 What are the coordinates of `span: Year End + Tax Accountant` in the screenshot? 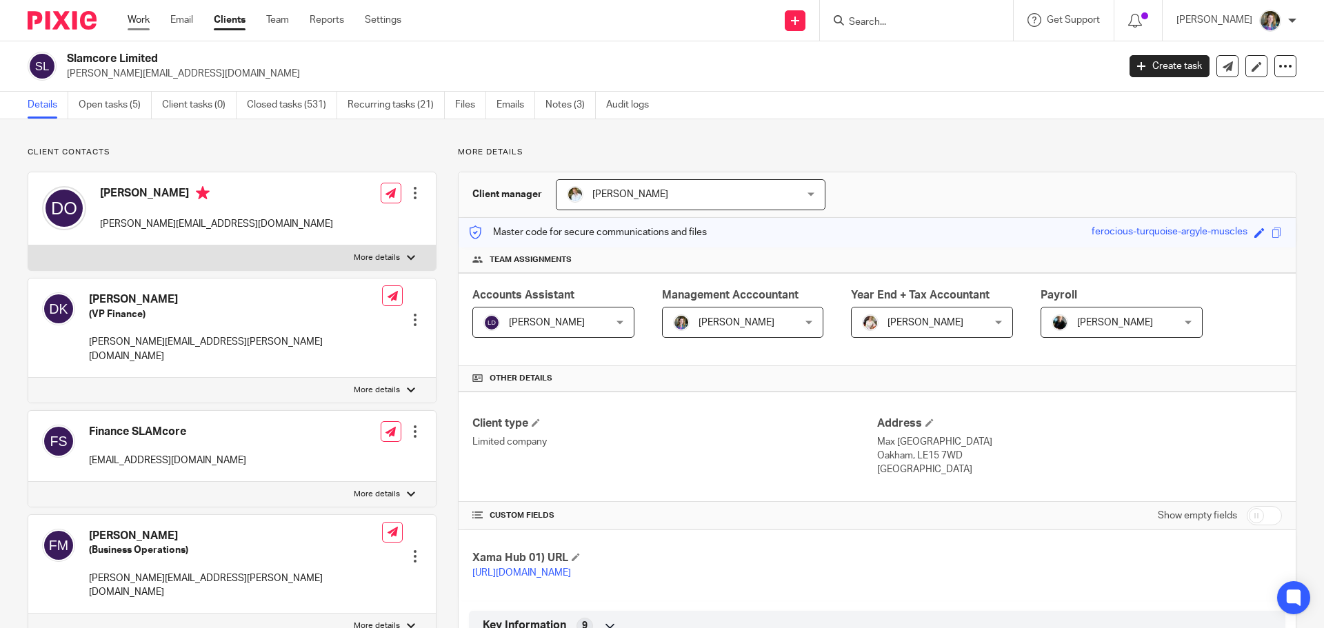 It's located at (920, 295).